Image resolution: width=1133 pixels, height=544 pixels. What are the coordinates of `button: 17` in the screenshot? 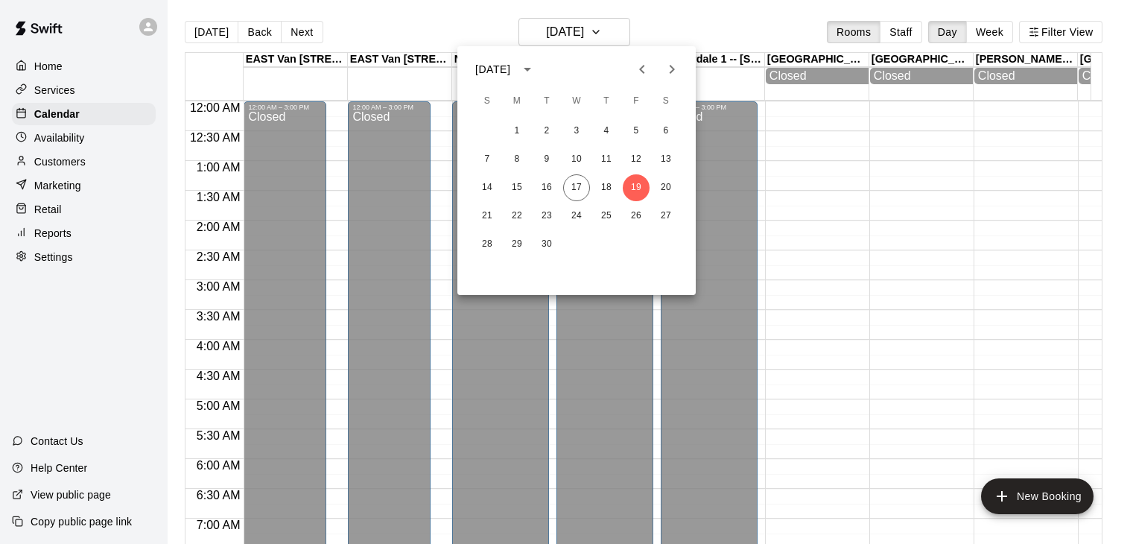 It's located at (577, 188).